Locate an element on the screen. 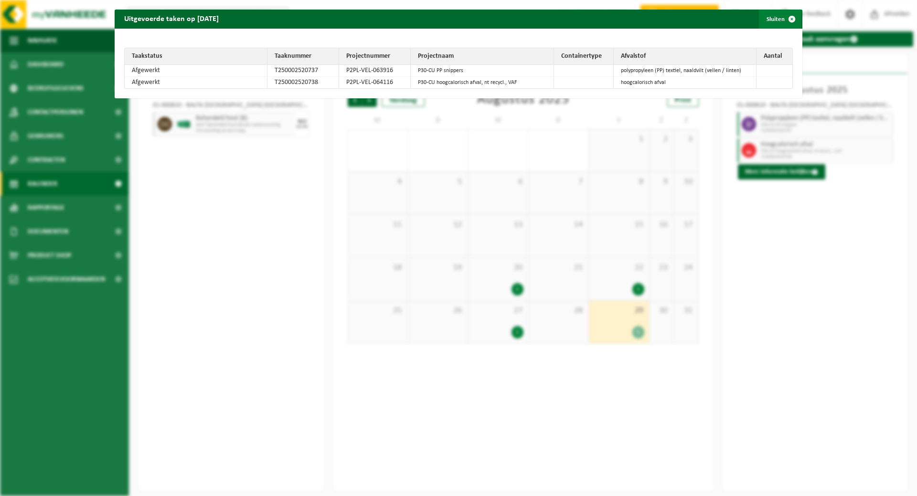 This screenshot has width=917, height=496. td: T250002520737 is located at coordinates (303, 74).